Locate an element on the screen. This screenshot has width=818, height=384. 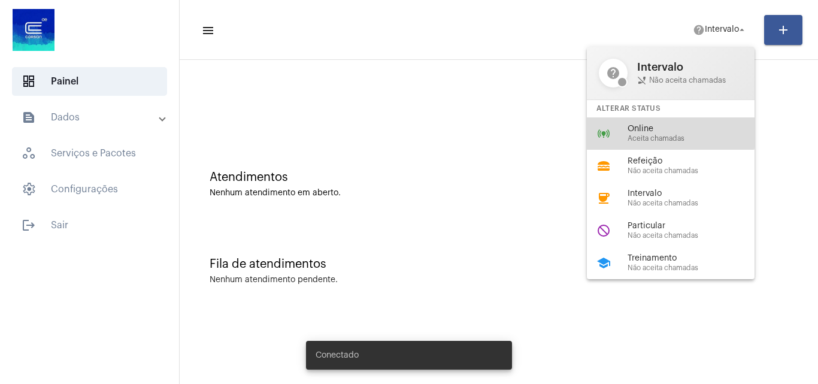
mat-icon: do_not_disturb is located at coordinates (604, 231).